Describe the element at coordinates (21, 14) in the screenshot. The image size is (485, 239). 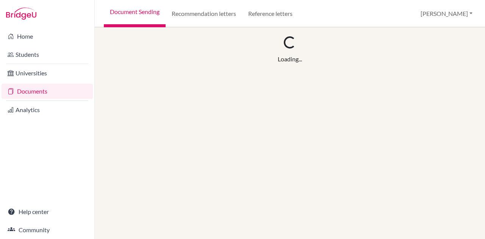
I see `img: Bridge-U` at that location.